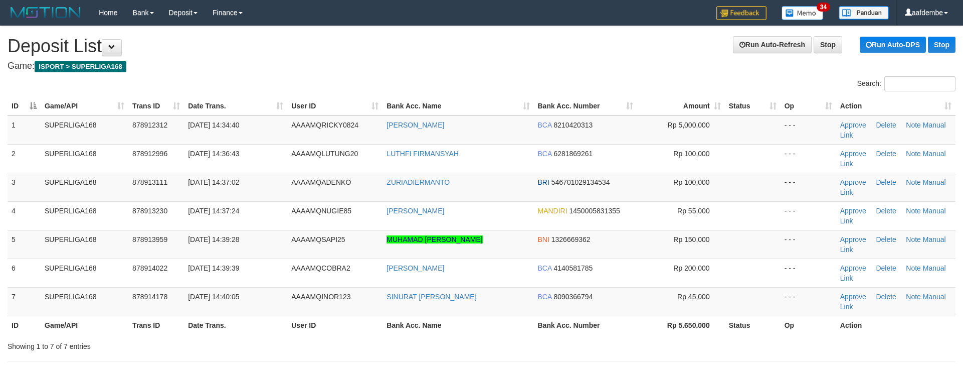  What do you see at coordinates (694, 296) in the screenshot?
I see `span: Rp 45,000` at bounding box center [694, 296].